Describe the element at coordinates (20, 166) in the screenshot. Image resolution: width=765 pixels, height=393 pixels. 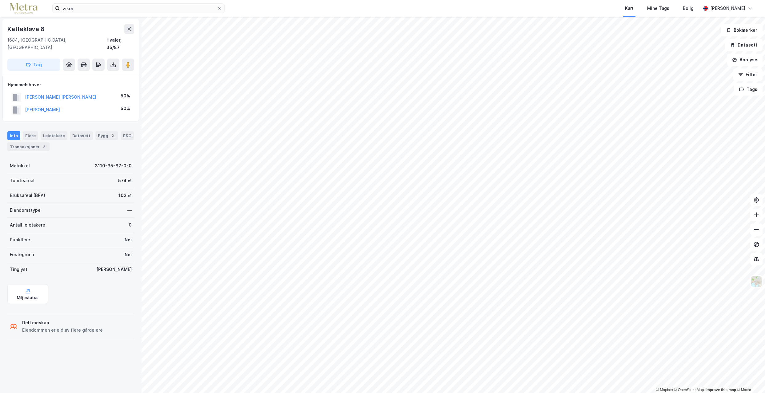
I see `div: Matrikkel` at that location.